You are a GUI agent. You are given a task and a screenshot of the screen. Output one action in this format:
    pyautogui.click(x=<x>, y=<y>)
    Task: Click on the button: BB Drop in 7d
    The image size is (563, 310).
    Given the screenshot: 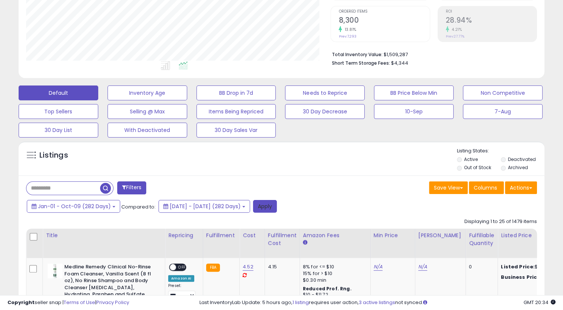 What is the action you would take?
    pyautogui.click(x=236, y=93)
    